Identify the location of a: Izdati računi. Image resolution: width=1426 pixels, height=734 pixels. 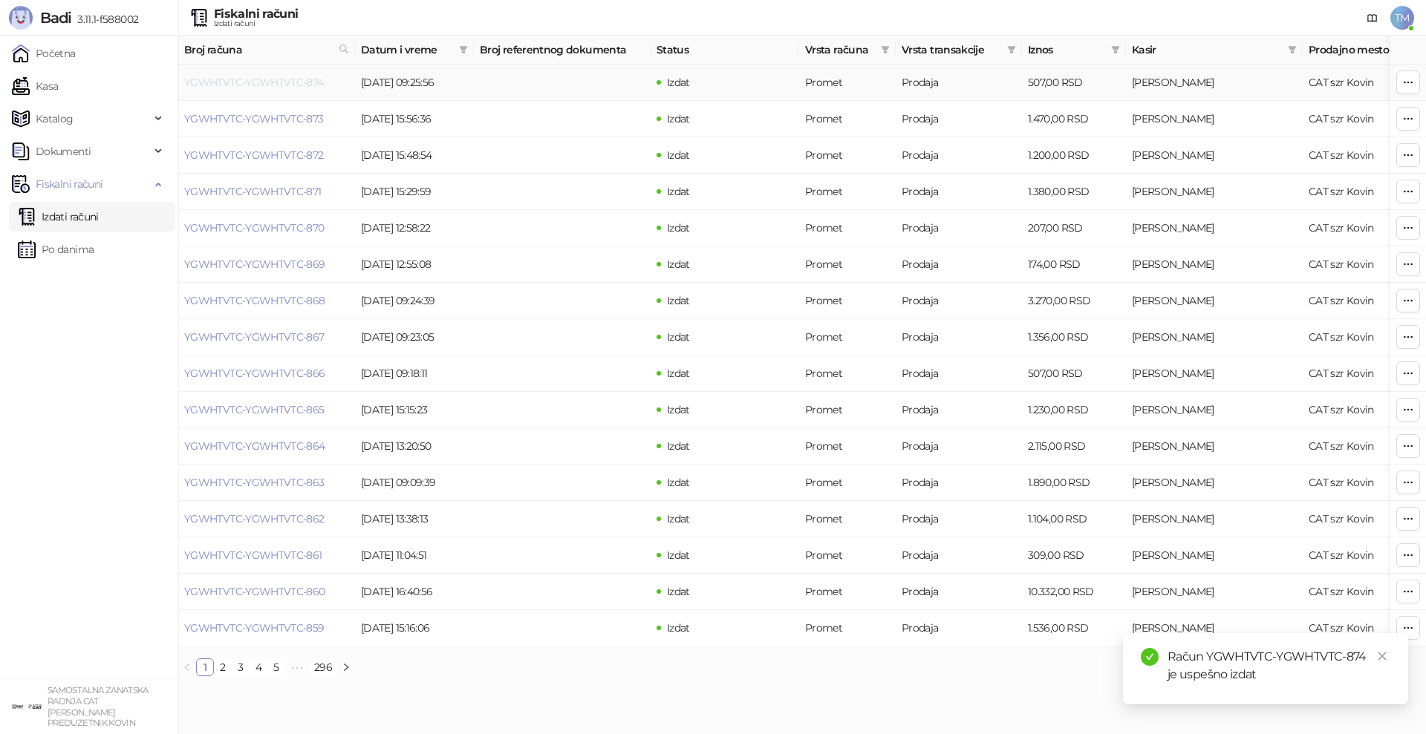
(58, 217).